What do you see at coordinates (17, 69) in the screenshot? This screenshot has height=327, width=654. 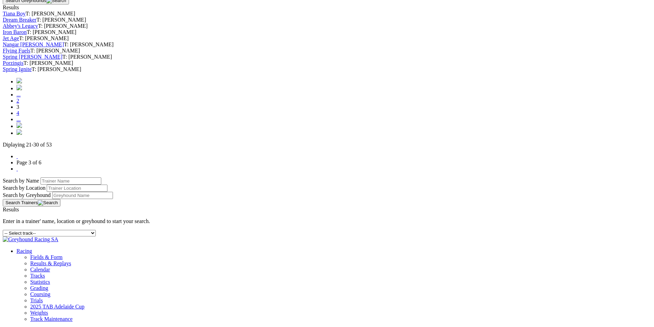 I see `a: Spring Ignite` at bounding box center [17, 69].